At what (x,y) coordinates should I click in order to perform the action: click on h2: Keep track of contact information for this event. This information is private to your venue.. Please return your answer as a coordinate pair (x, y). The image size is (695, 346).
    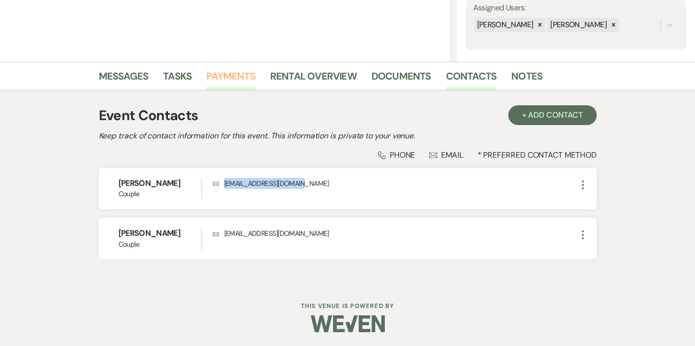
    Looking at the image, I should click on (348, 136).